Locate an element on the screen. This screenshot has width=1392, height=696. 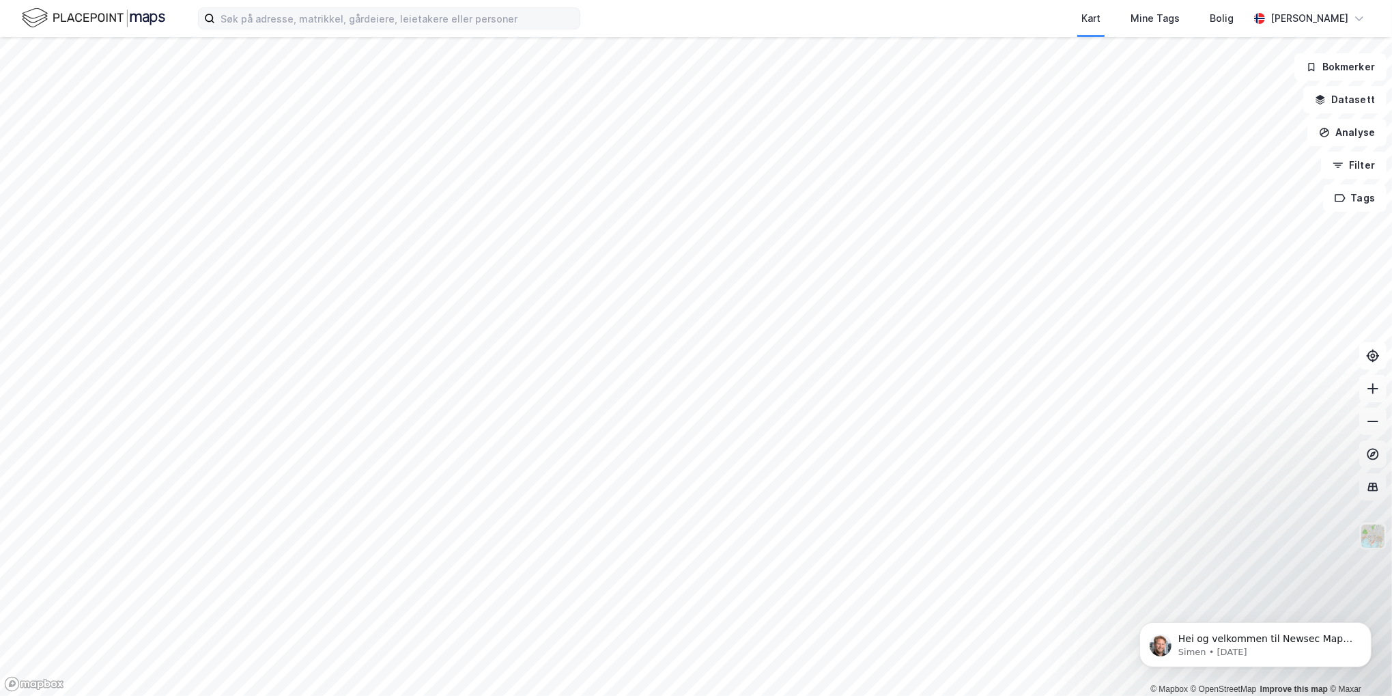
button: Filter is located at coordinates (1354, 165).